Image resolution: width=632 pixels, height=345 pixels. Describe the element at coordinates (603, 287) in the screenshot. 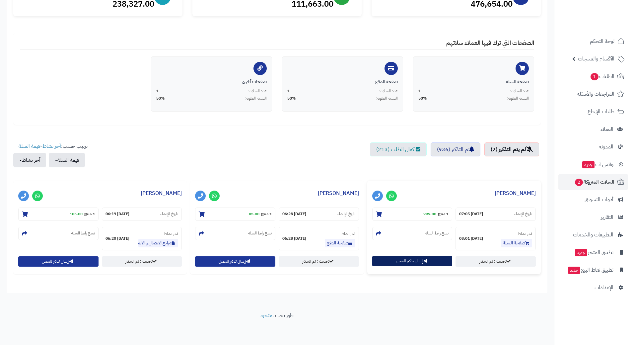

I see `span: الإعدادات` at that location.